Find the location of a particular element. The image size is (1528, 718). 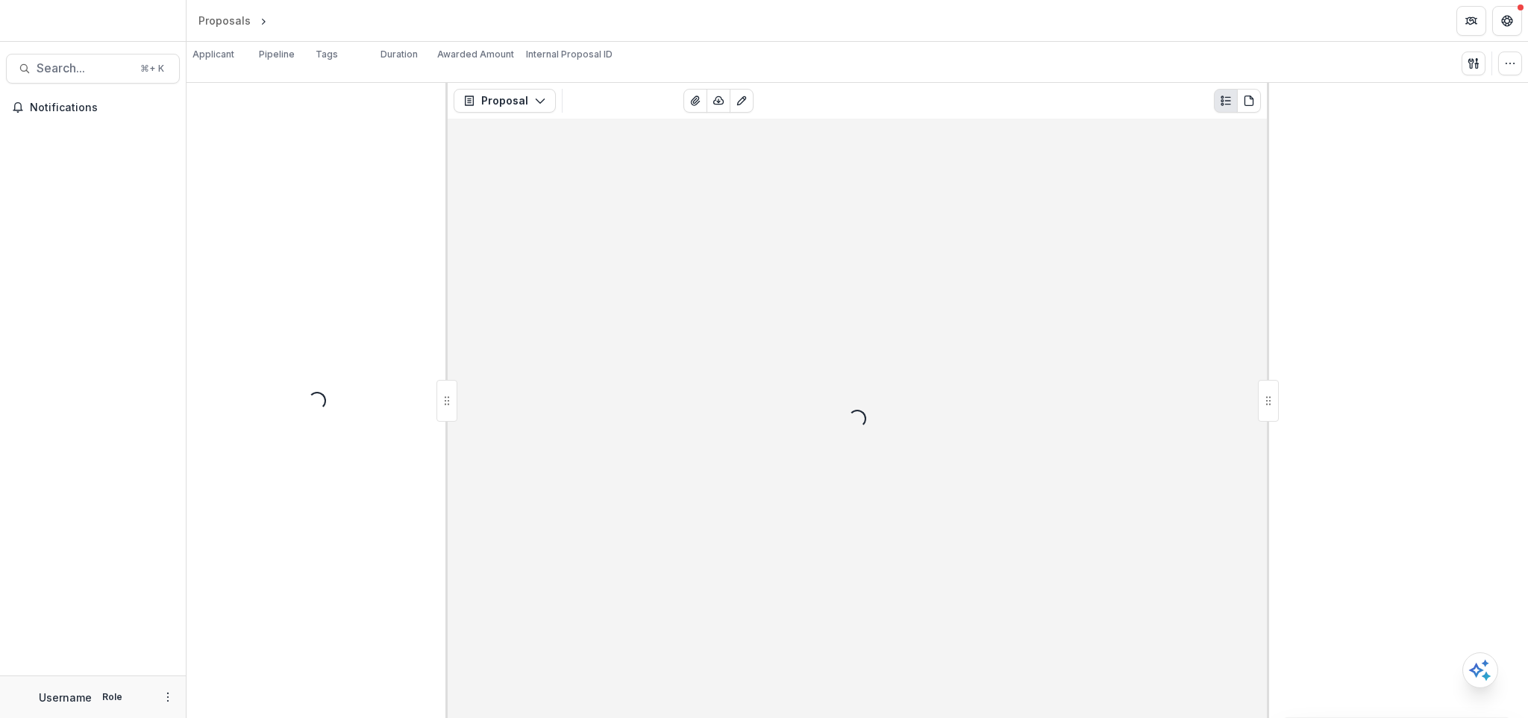

span: Search... is located at coordinates (84, 68).